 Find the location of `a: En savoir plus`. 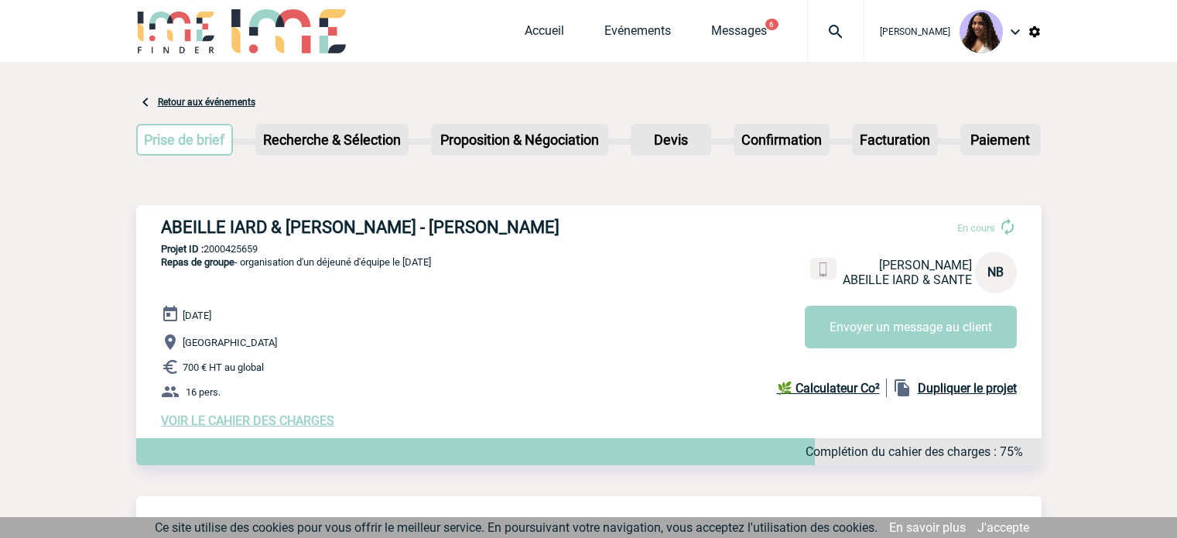

a: En savoir plus is located at coordinates (927, 527).